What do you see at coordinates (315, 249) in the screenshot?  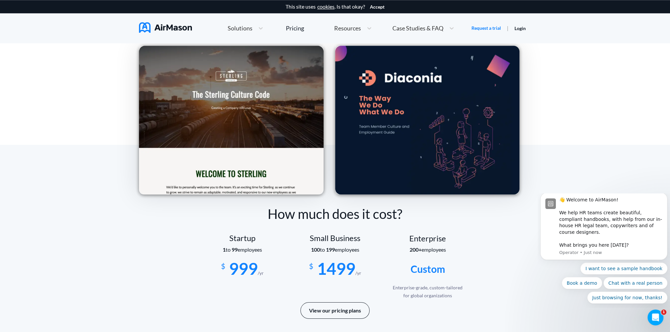 I see `b: 100` at bounding box center [315, 249].